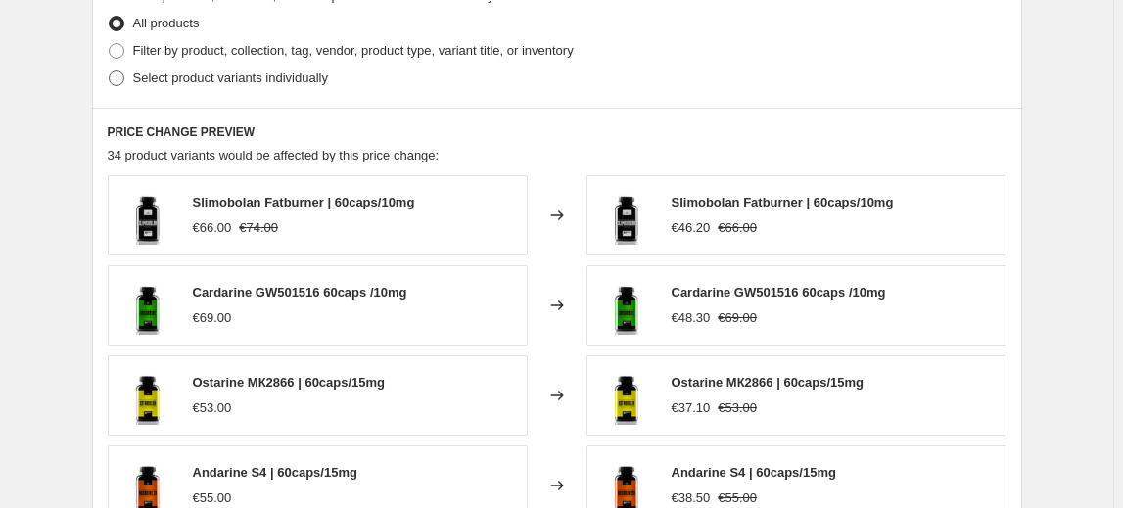 The image size is (1123, 508). I want to click on strike: €69.00, so click(737, 318).